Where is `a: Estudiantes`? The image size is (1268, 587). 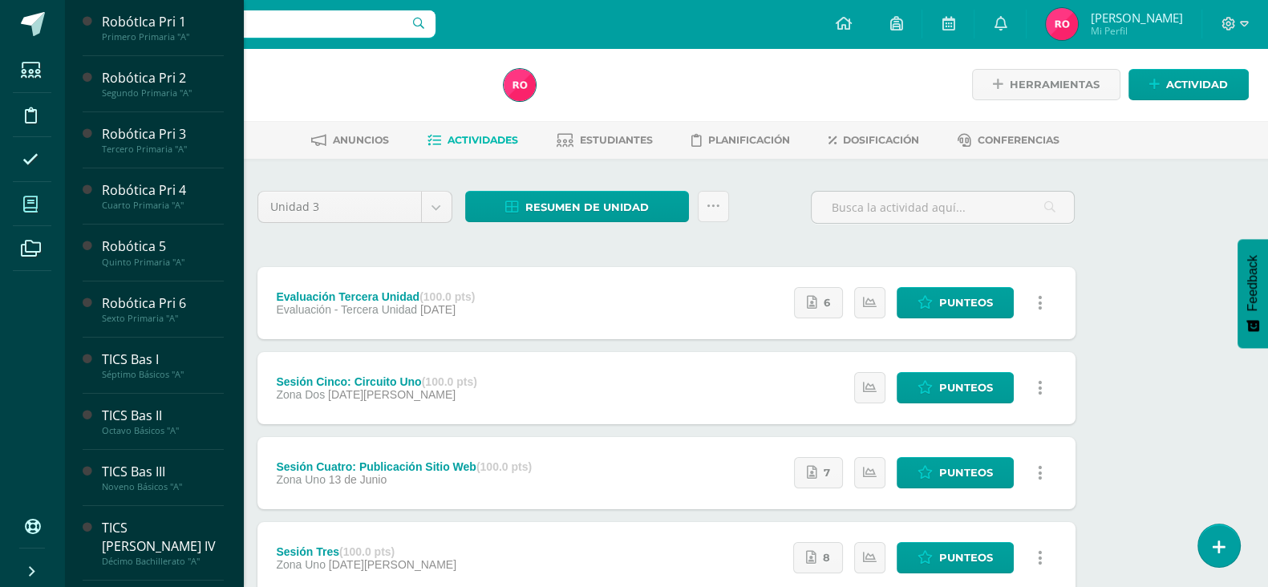 a: Estudiantes is located at coordinates (605, 140).